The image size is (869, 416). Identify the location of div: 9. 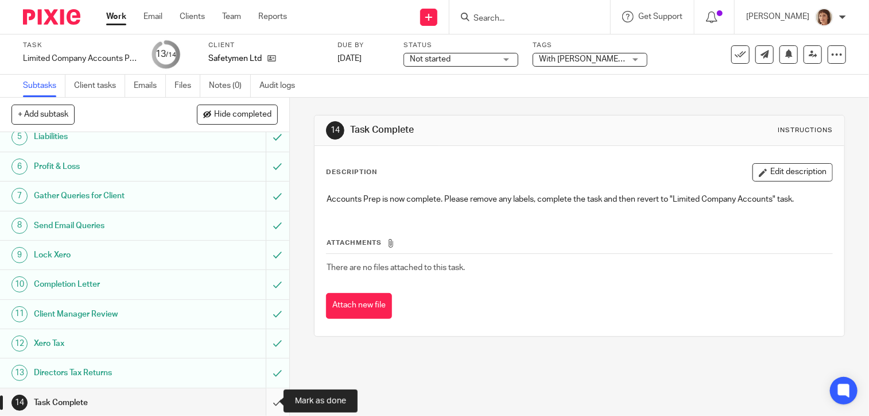
(20, 255).